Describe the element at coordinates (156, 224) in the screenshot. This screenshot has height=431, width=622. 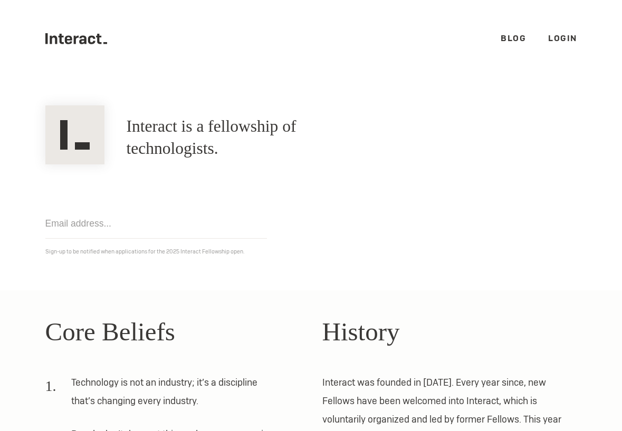
I see `input: Email address...` at that location.